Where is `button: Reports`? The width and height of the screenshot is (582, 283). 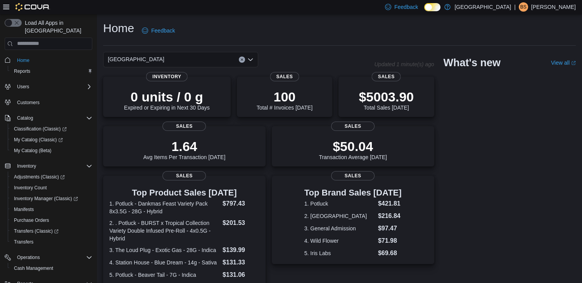 button: Reports is located at coordinates (52, 71).